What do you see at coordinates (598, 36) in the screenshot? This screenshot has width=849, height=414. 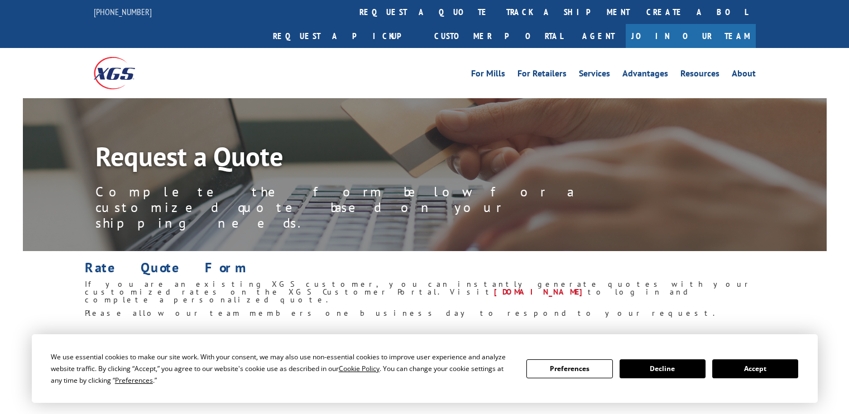 I see `a: Agent` at bounding box center [598, 36].